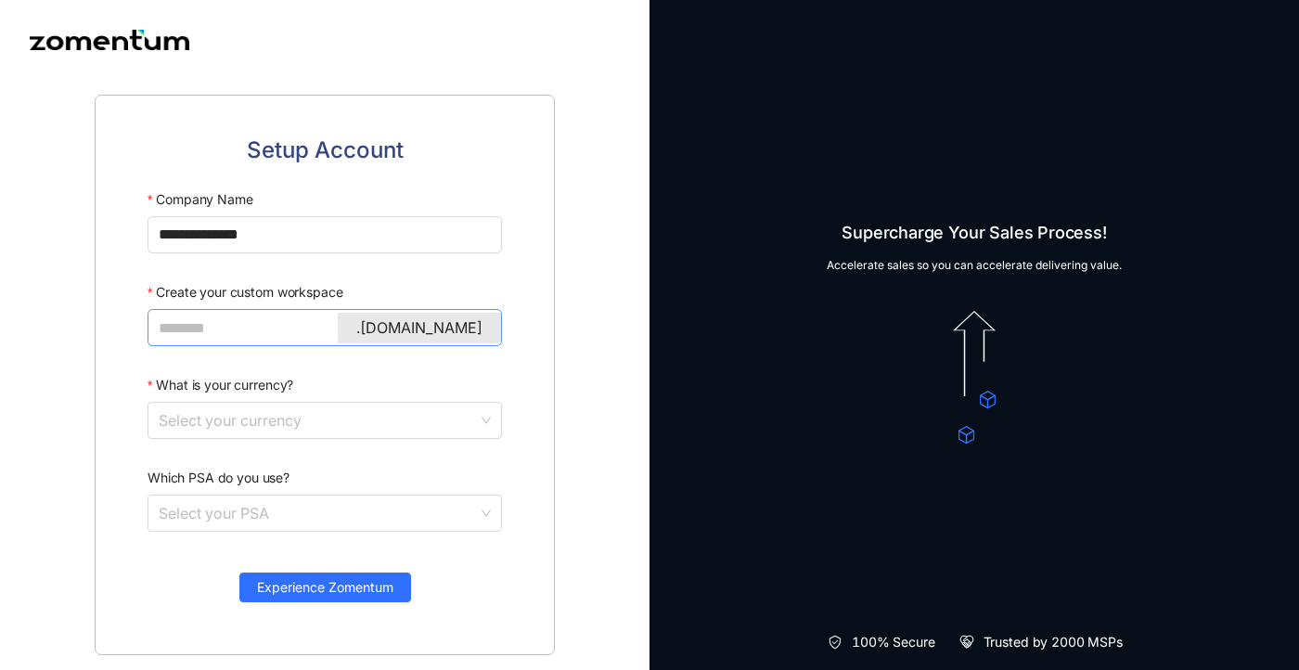 The height and width of the screenshot is (670, 1299). I want to click on span: 100% Secure, so click(893, 642).